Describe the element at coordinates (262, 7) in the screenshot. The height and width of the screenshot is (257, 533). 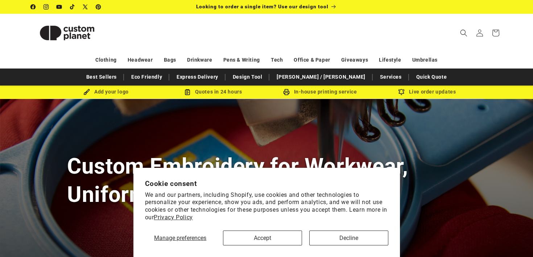
I see `span: Looking to order a single item? Use our design tool` at that location.